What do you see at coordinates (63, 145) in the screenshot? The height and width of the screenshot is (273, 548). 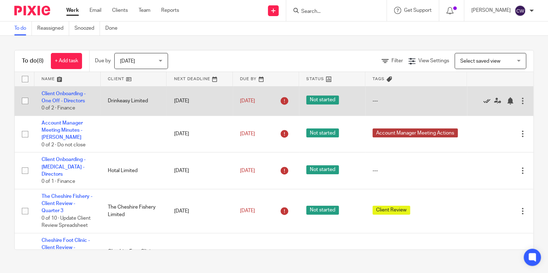 I see `span: 0 of 2 · Do not close` at bounding box center [63, 145].